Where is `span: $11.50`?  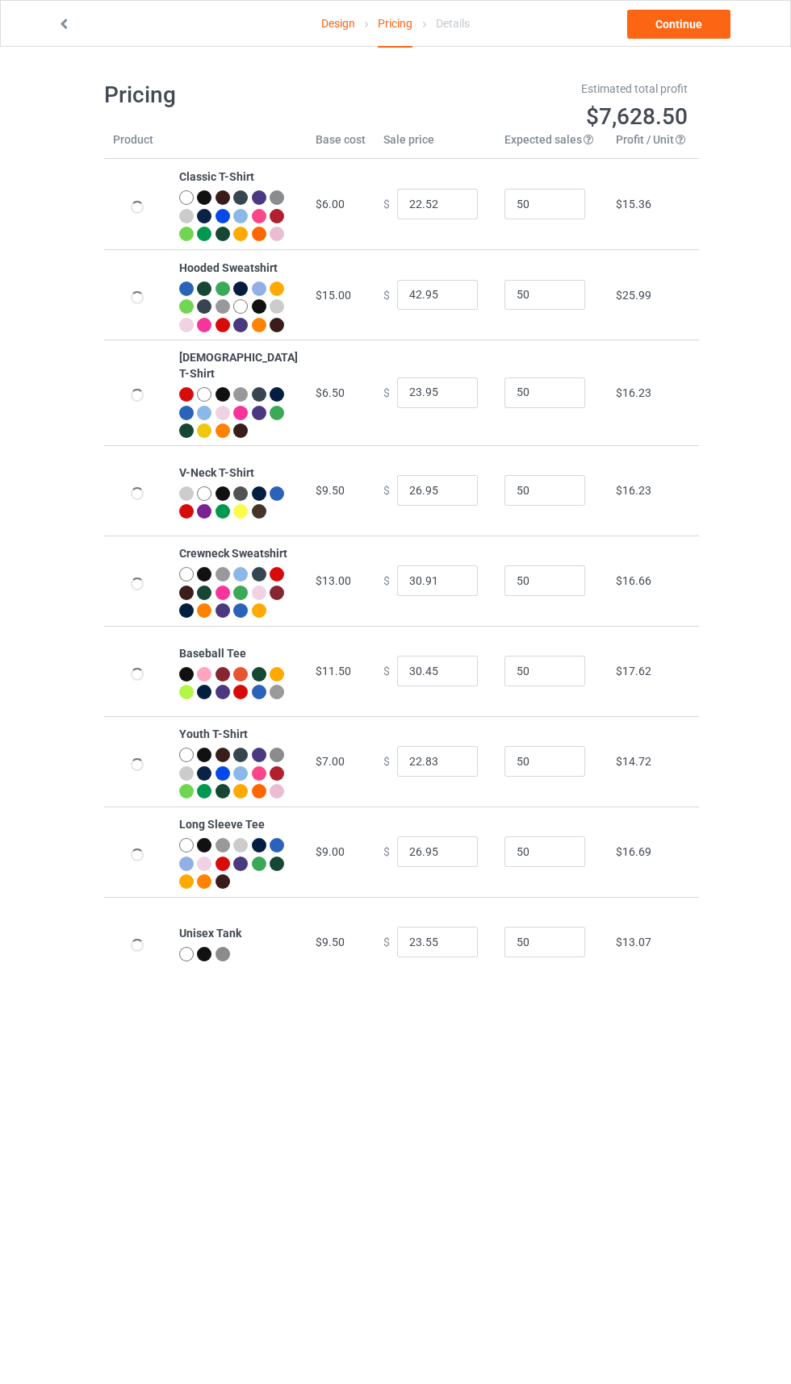 span: $11.50 is located at coordinates (333, 671).